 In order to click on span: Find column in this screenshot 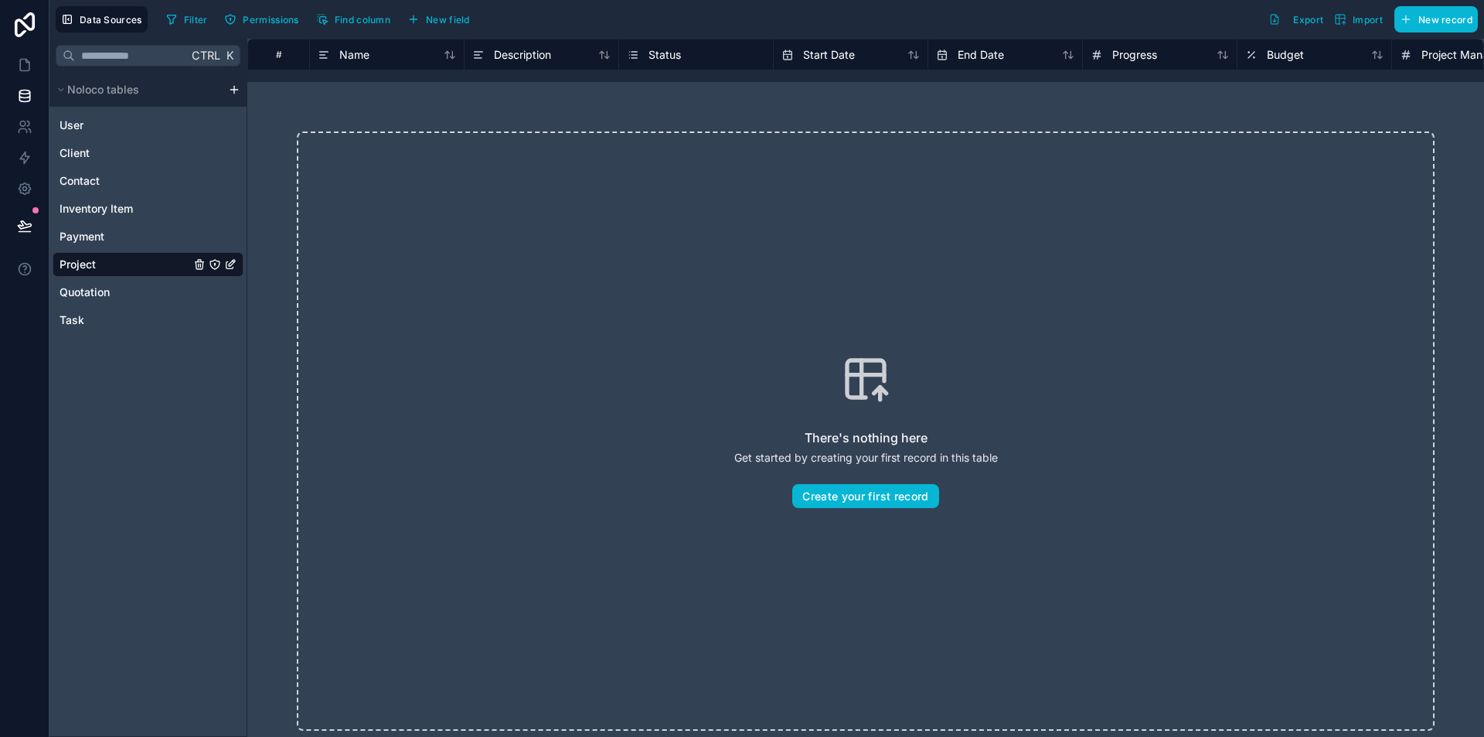, I will do `click(363, 19)`.